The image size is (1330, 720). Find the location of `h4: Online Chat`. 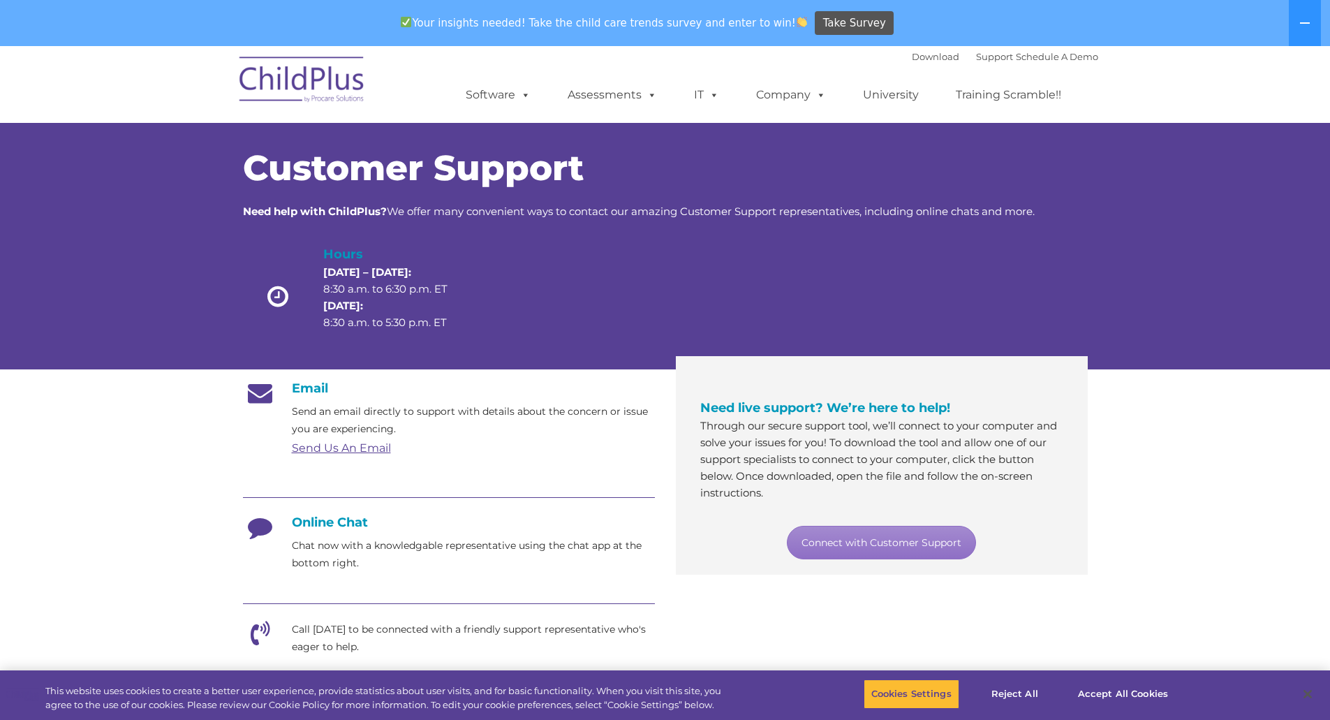

h4: Online Chat is located at coordinates (449, 522).